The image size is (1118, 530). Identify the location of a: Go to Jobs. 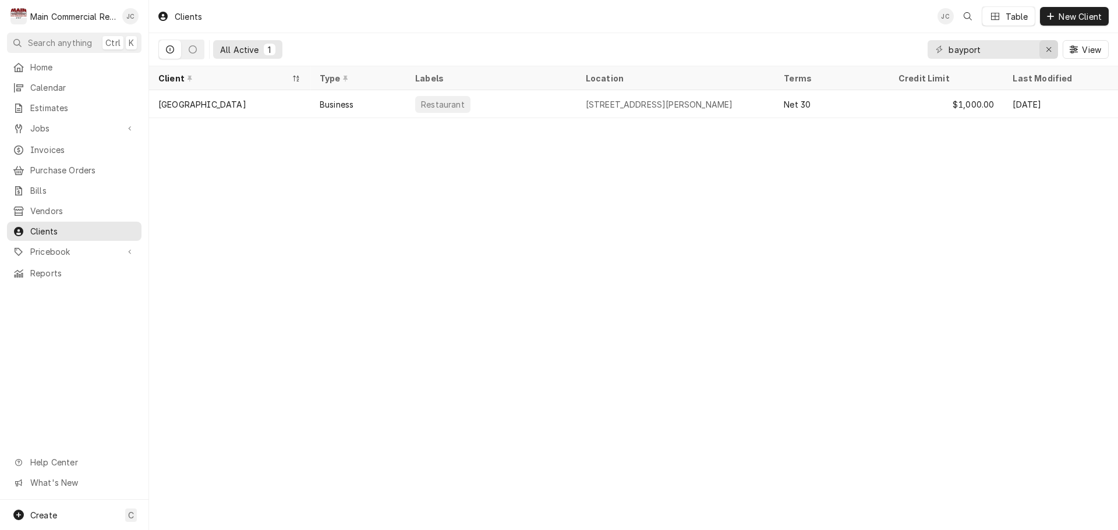
(74, 128).